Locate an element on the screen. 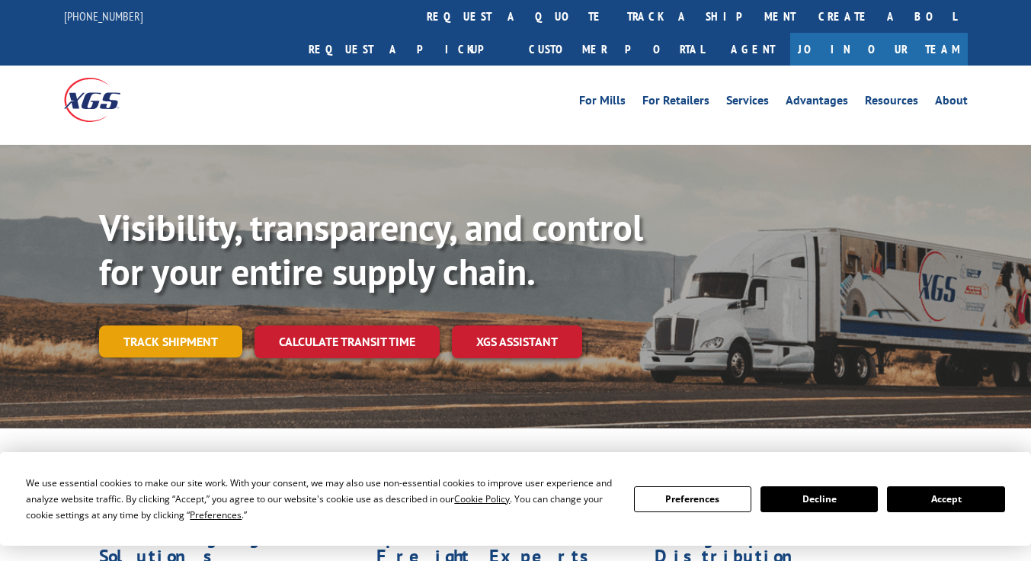 This screenshot has height=561, width=1031. a: Calculate transit time is located at coordinates (347, 341).